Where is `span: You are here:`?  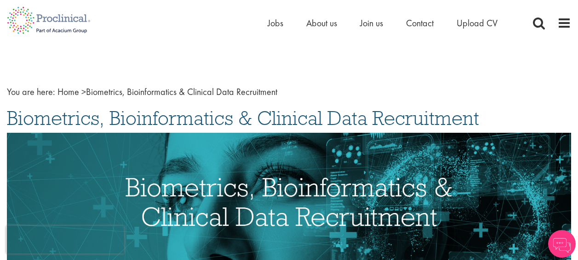
span: You are here: is located at coordinates (31, 92).